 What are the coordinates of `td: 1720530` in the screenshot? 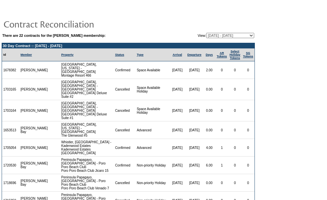 It's located at (11, 165).